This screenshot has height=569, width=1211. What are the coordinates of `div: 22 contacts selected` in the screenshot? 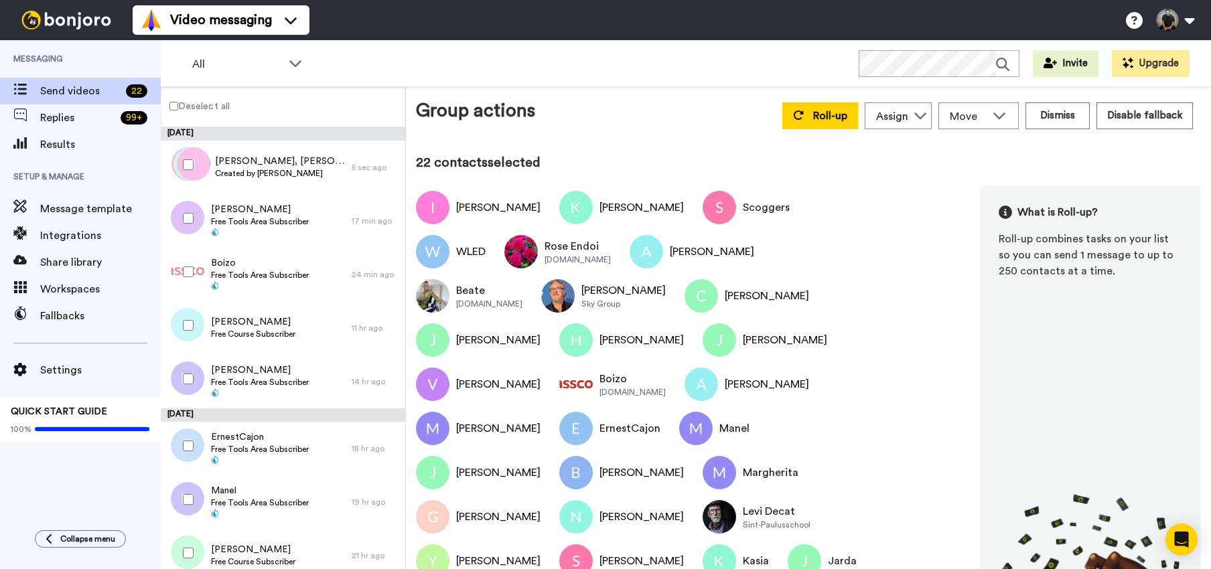 It's located at (809, 163).